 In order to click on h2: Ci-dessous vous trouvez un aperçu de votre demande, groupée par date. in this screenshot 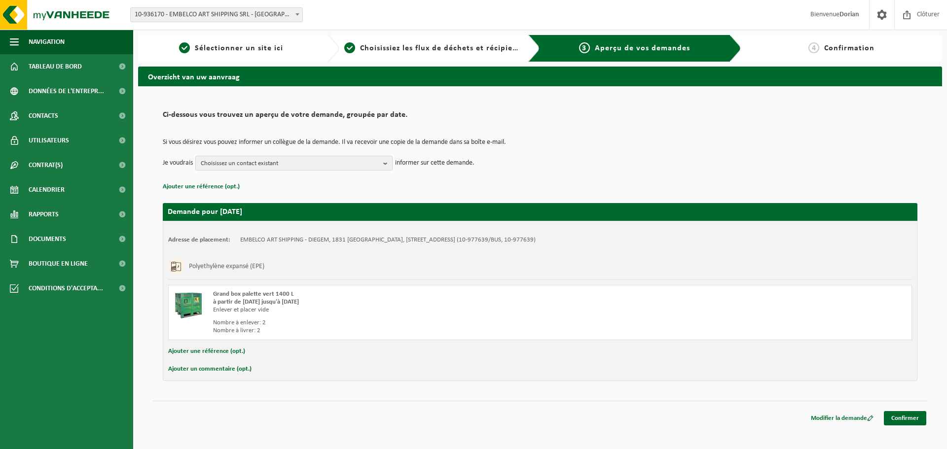, I will do `click(540, 117)`.